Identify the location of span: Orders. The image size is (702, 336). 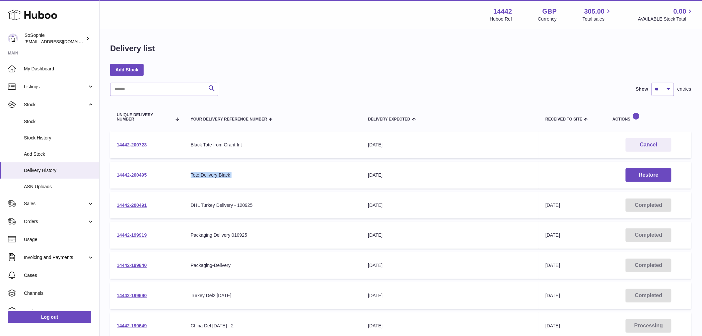
(55, 221).